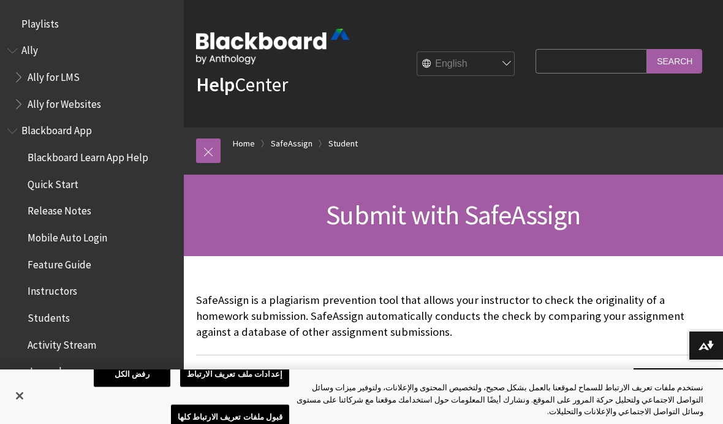  What do you see at coordinates (67, 235) in the screenshot?
I see `span: Mobile Auto Login` at bounding box center [67, 235].